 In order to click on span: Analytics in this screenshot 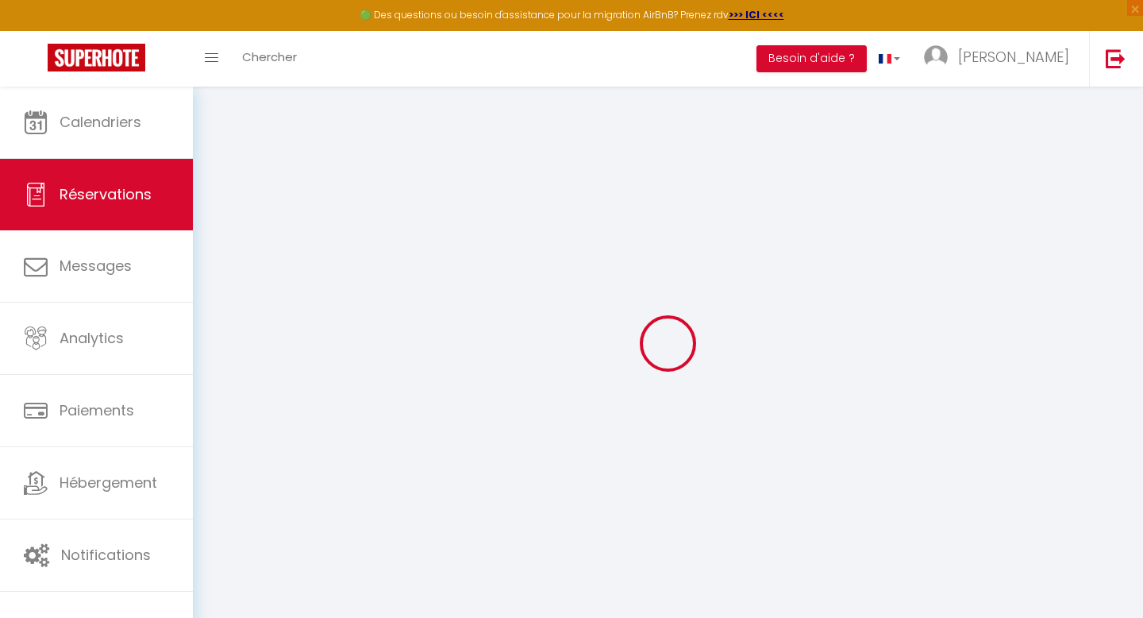, I will do `click(91, 337)`.